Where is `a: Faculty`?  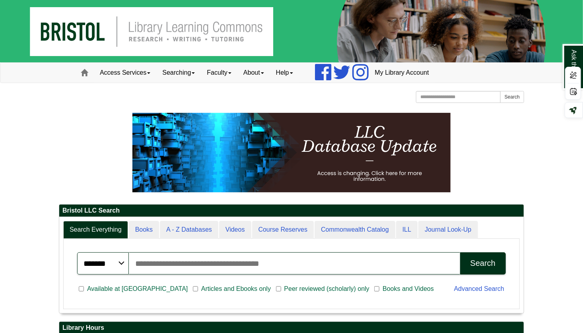
a: Faculty is located at coordinates (219, 73).